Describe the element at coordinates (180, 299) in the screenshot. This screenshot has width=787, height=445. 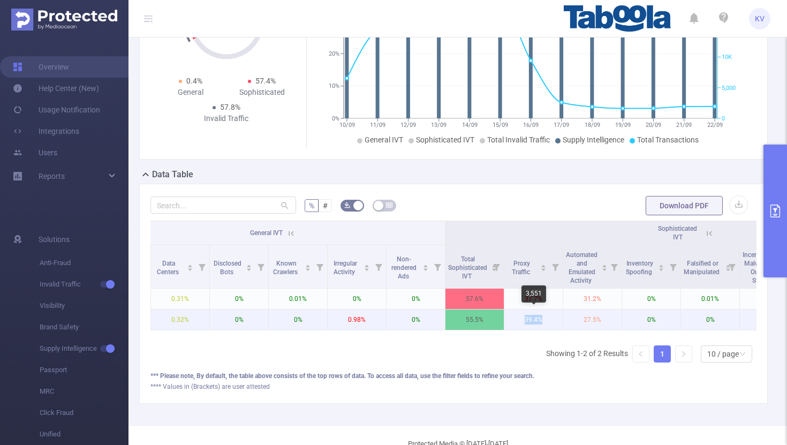
I see `p: 0.31%` at that location.